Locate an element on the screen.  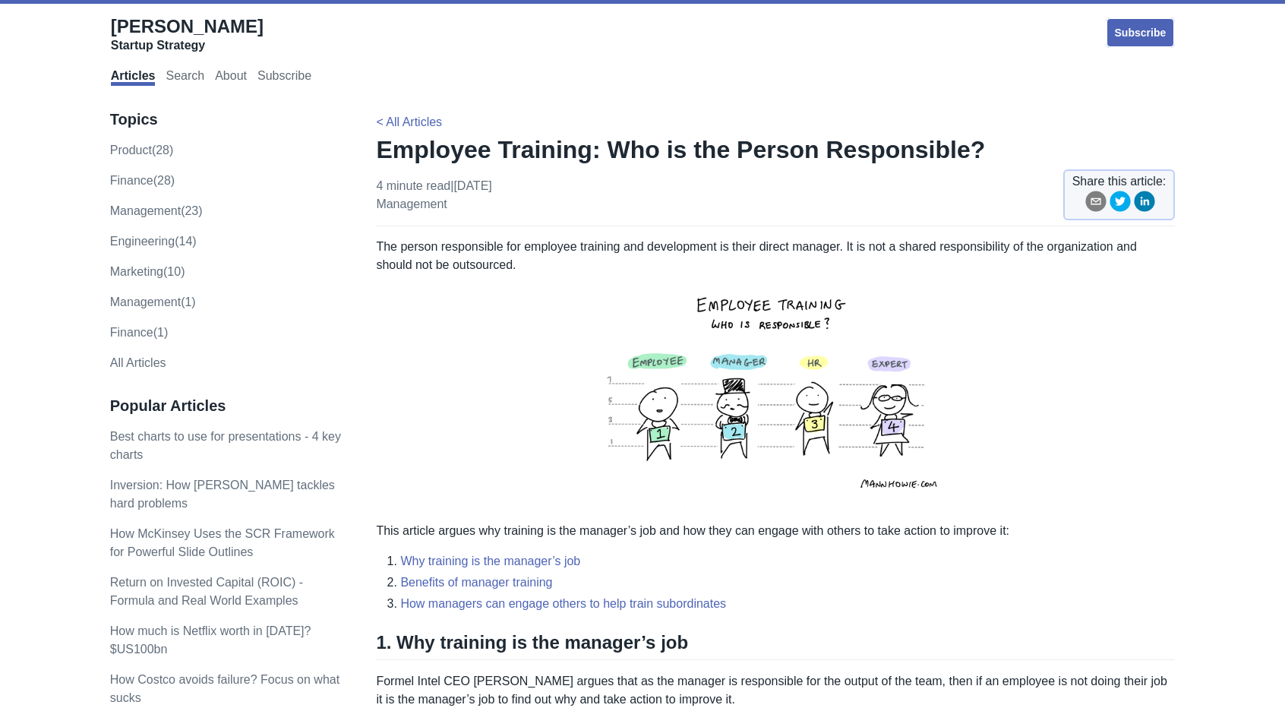
a: Articles is located at coordinates (133, 77).